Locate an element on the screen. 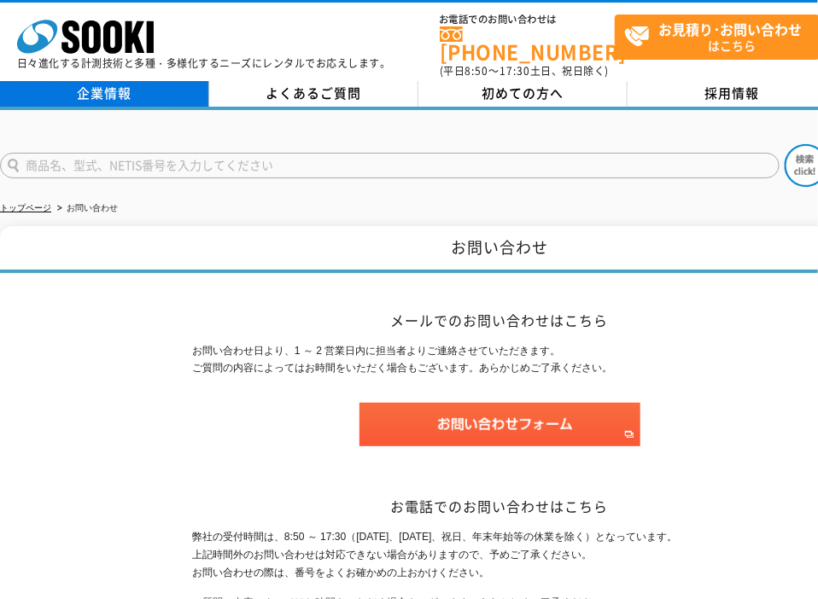  p: 日々進化する計測技術と多種・多様化するニーズにレンタルでお応えします。 is located at coordinates (204, 63).